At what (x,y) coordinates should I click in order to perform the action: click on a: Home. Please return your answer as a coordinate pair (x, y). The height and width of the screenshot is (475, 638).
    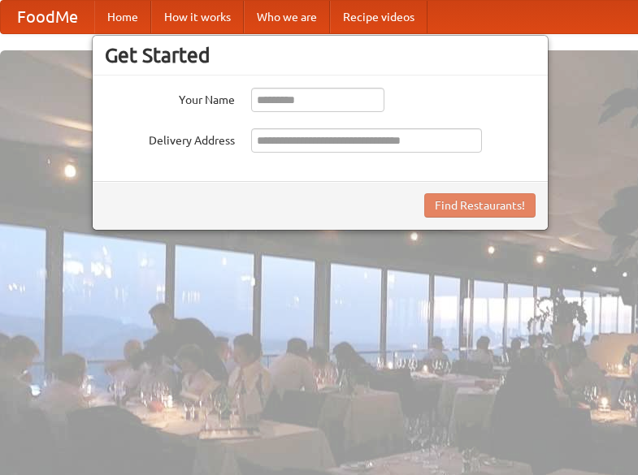
    Looking at the image, I should click on (123, 17).